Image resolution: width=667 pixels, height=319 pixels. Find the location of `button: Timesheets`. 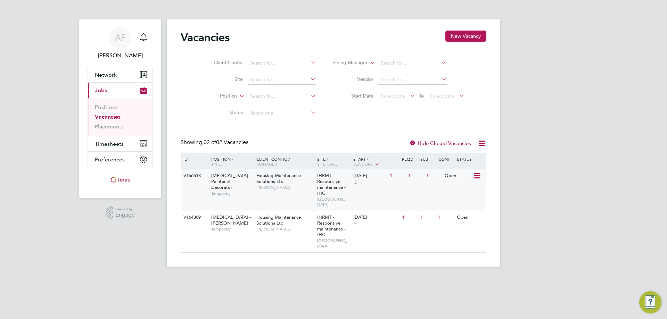

button: Timesheets is located at coordinates (120, 144).